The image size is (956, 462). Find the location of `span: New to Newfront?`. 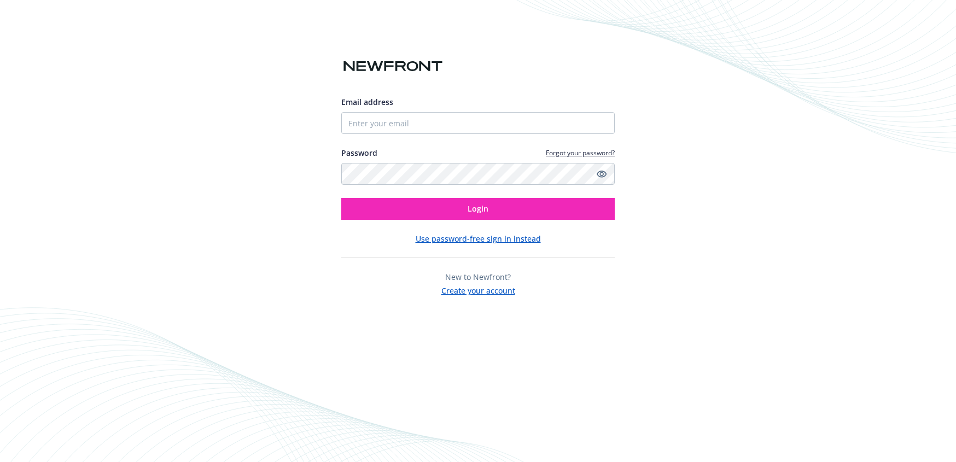

span: New to Newfront? is located at coordinates (478, 277).